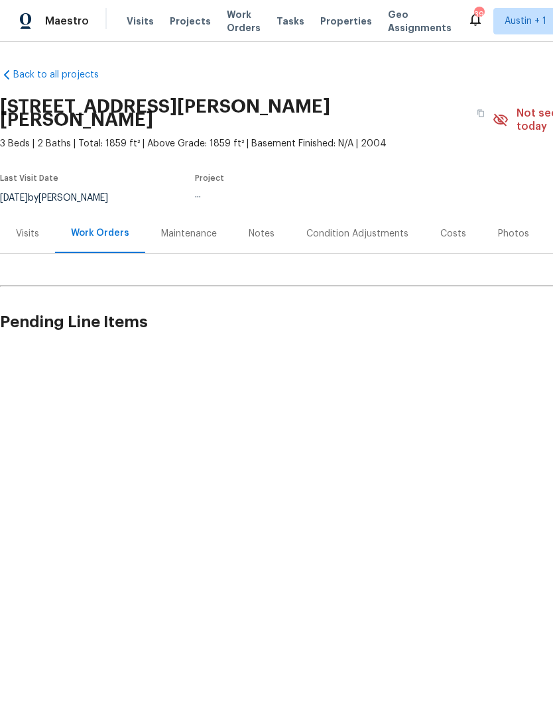 The width and height of the screenshot is (553, 720). Describe the element at coordinates (140, 21) in the screenshot. I see `span: Visits` at that location.